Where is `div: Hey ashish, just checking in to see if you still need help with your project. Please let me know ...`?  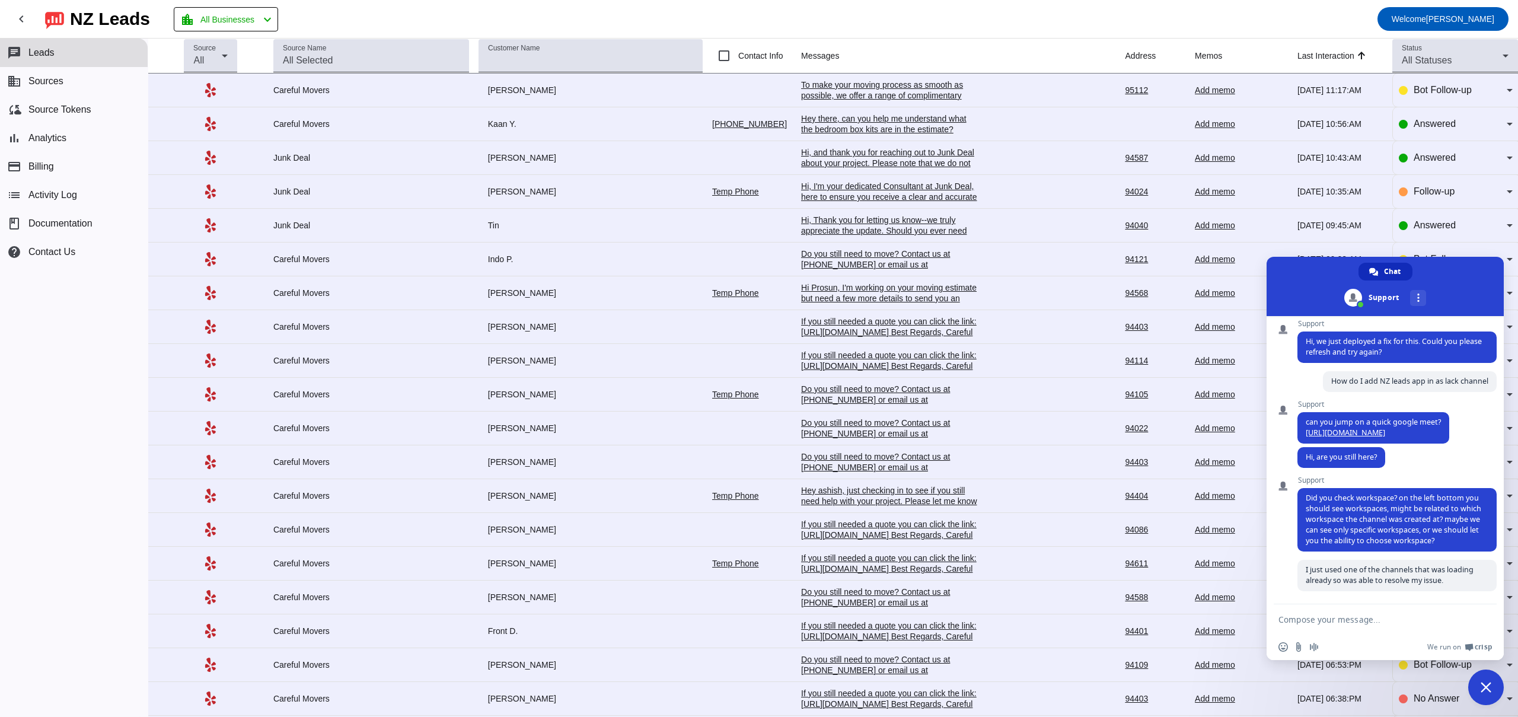
div: Hey ashish, just checking in to see if you still need help with your project. Please let me know ... is located at coordinates (890, 506).